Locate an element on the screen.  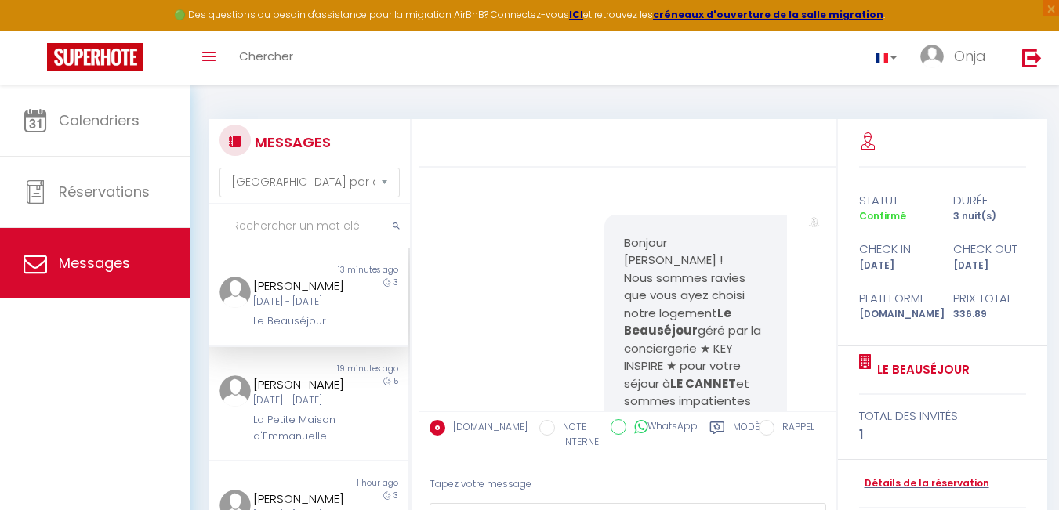
span: Confirmé is located at coordinates (882, 216).